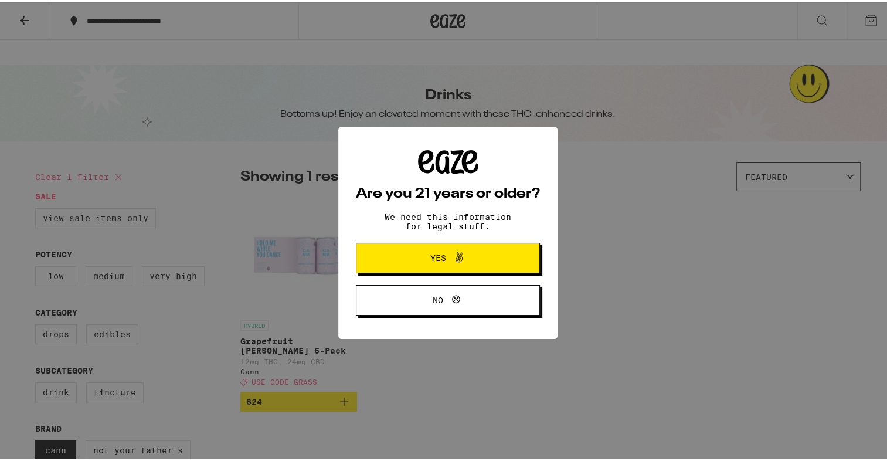 Image resolution: width=887 pixels, height=461 pixels. What do you see at coordinates (448, 219) in the screenshot?
I see `p: We need this information for legal stuff.` at bounding box center [448, 219].